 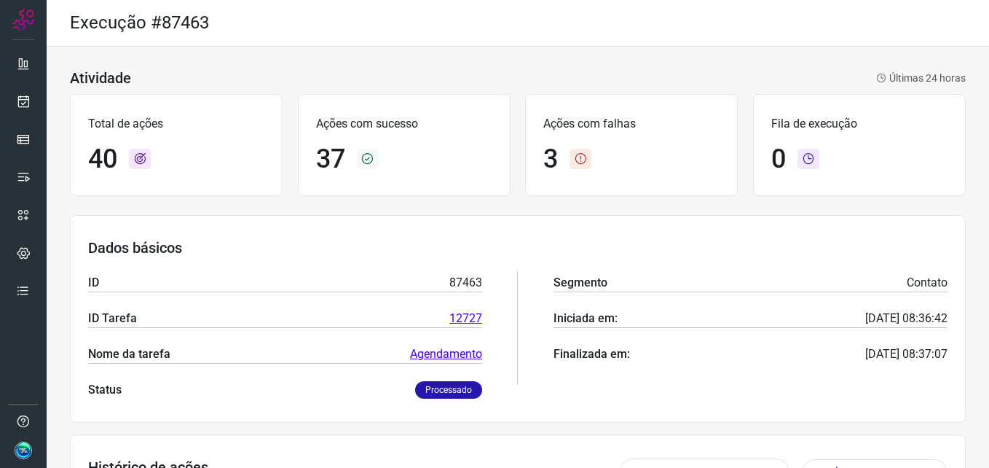 I want to click on h1: 37, so click(x=331, y=159).